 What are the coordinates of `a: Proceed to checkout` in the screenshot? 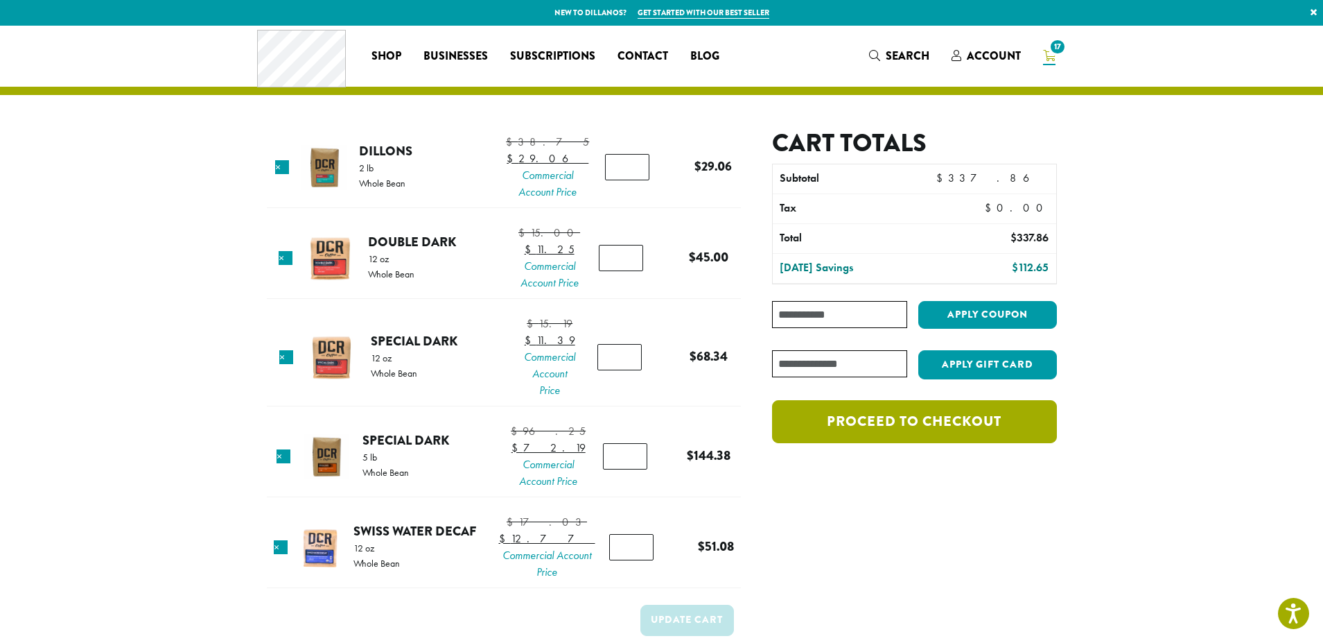 It's located at (914, 421).